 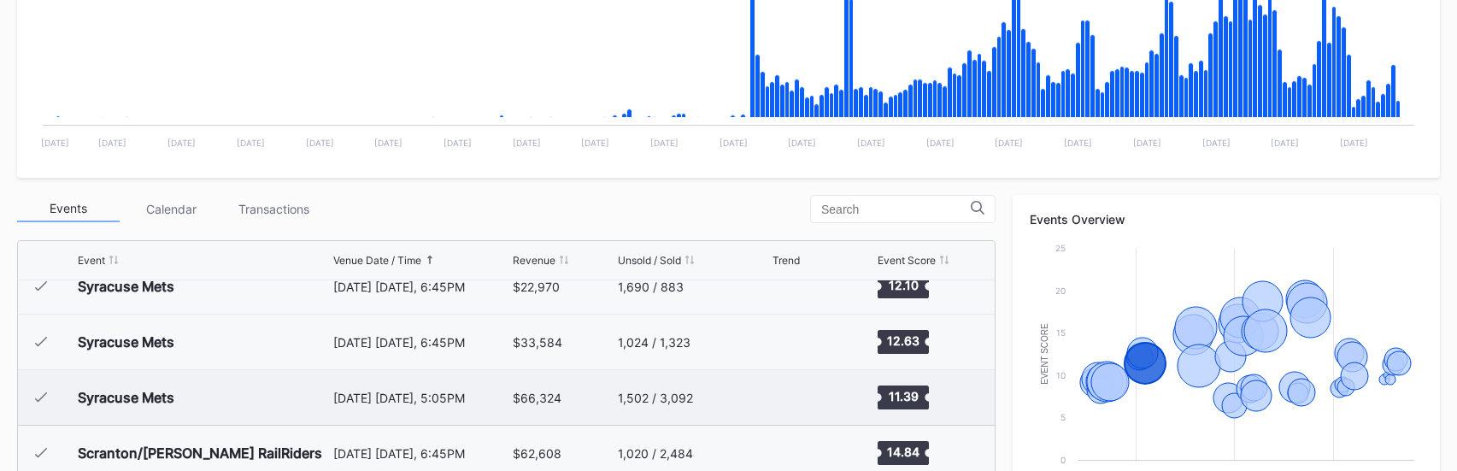 What do you see at coordinates (907, 260) in the screenshot?
I see `div: Event Score` at bounding box center [907, 260].